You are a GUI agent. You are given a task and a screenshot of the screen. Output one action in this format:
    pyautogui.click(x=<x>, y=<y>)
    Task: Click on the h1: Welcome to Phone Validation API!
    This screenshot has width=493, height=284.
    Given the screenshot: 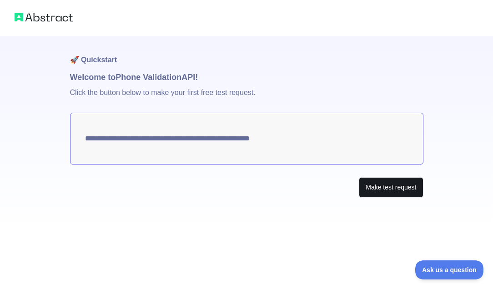 What is the action you would take?
    pyautogui.click(x=247, y=77)
    